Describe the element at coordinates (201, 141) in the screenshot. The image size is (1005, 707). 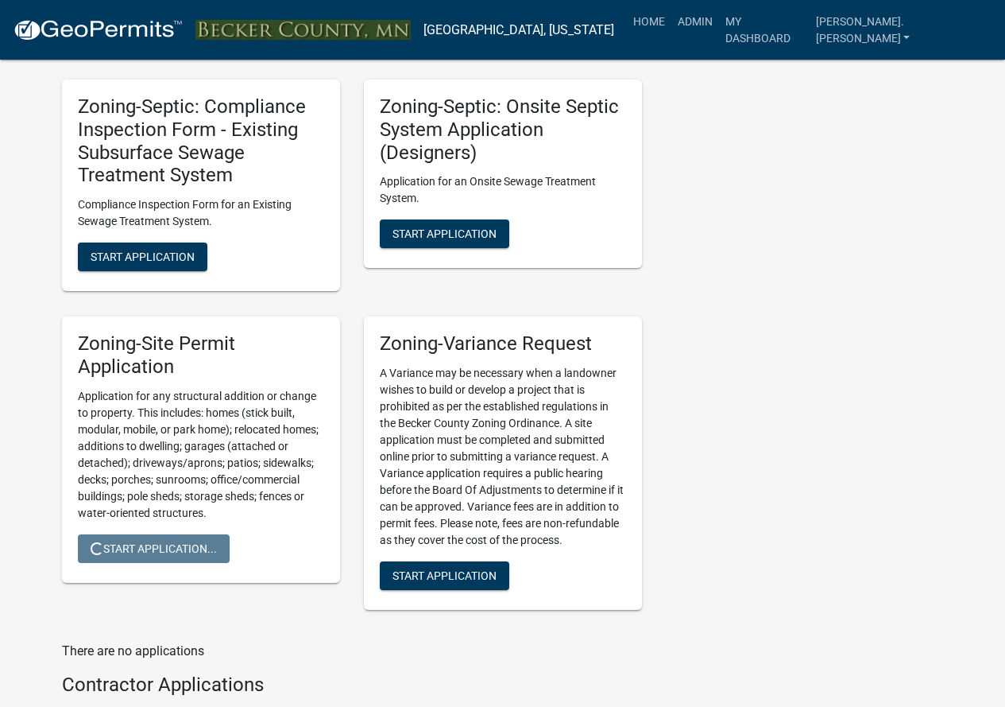
I see `h5: Zoning-Septic: Compliance Inspection Form - Existing Subsurface Sewage Treatment System` at that location.